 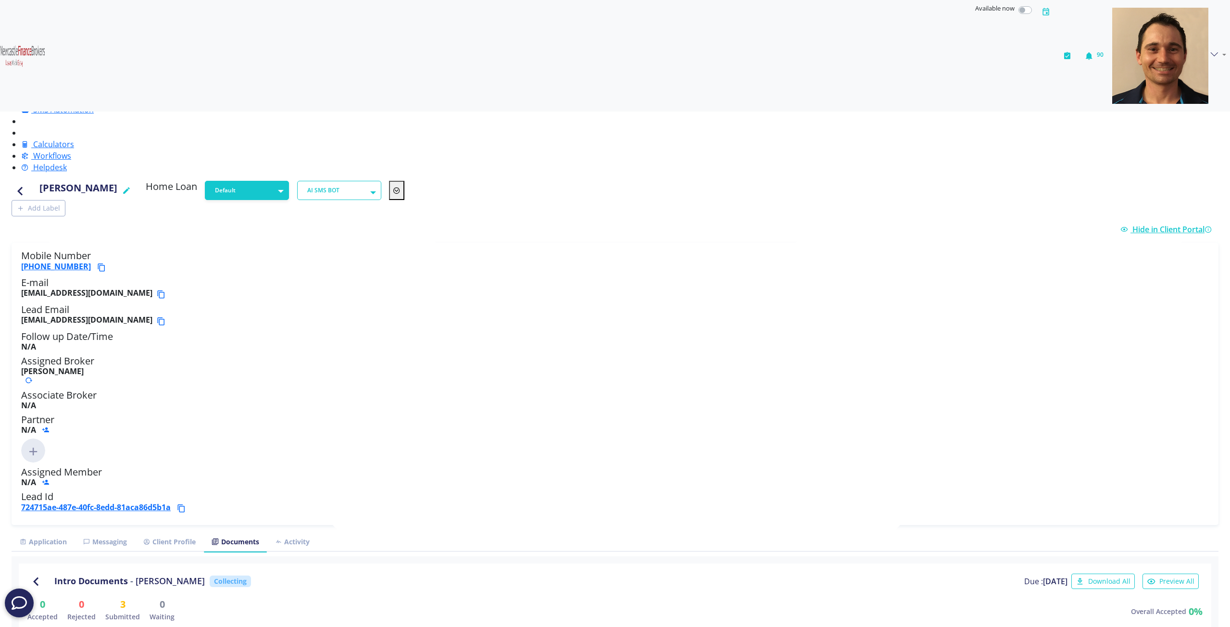 I want to click on label: Waiting, so click(x=162, y=617).